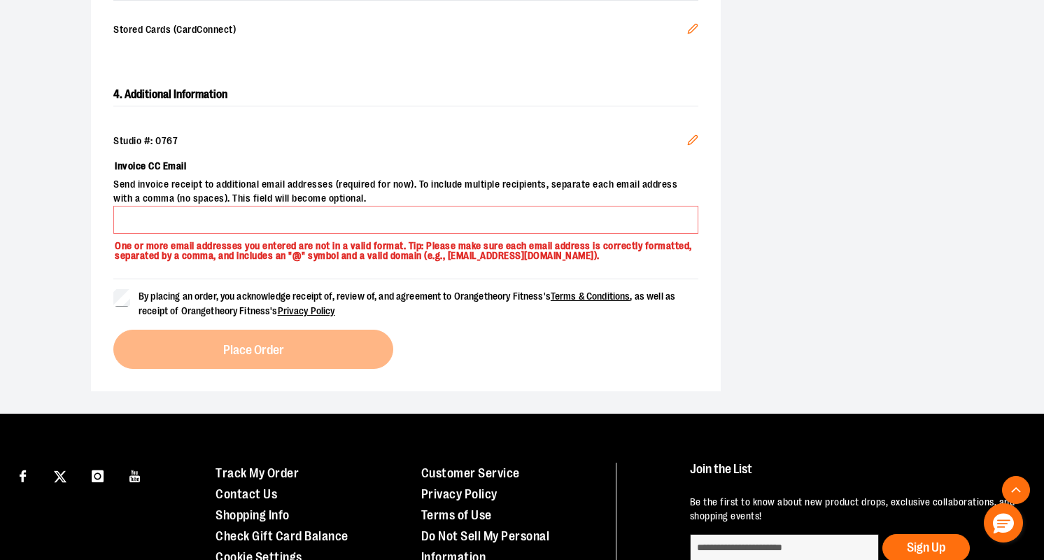  What do you see at coordinates (406, 94) in the screenshot?
I see `h2: 4. Additional Information` at bounding box center [406, 94].